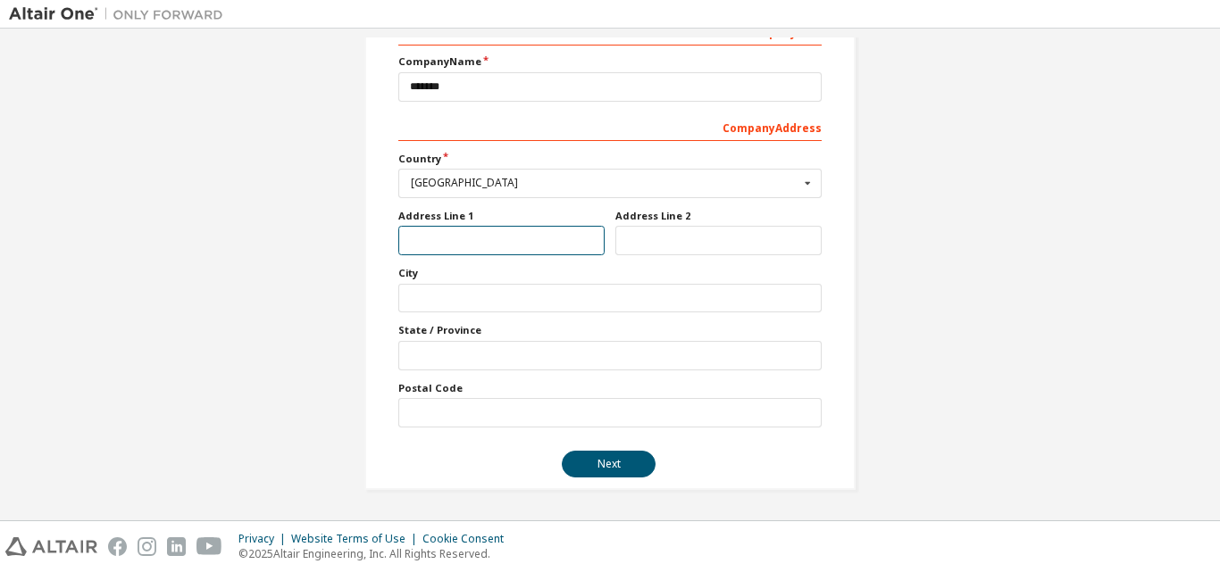 The image size is (1220, 572). What do you see at coordinates (121, 14) in the screenshot?
I see `img: Altair One` at bounding box center [121, 14].